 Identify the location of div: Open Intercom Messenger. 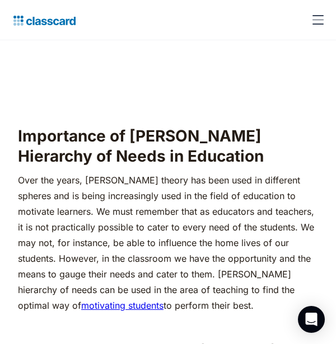
(311, 320).